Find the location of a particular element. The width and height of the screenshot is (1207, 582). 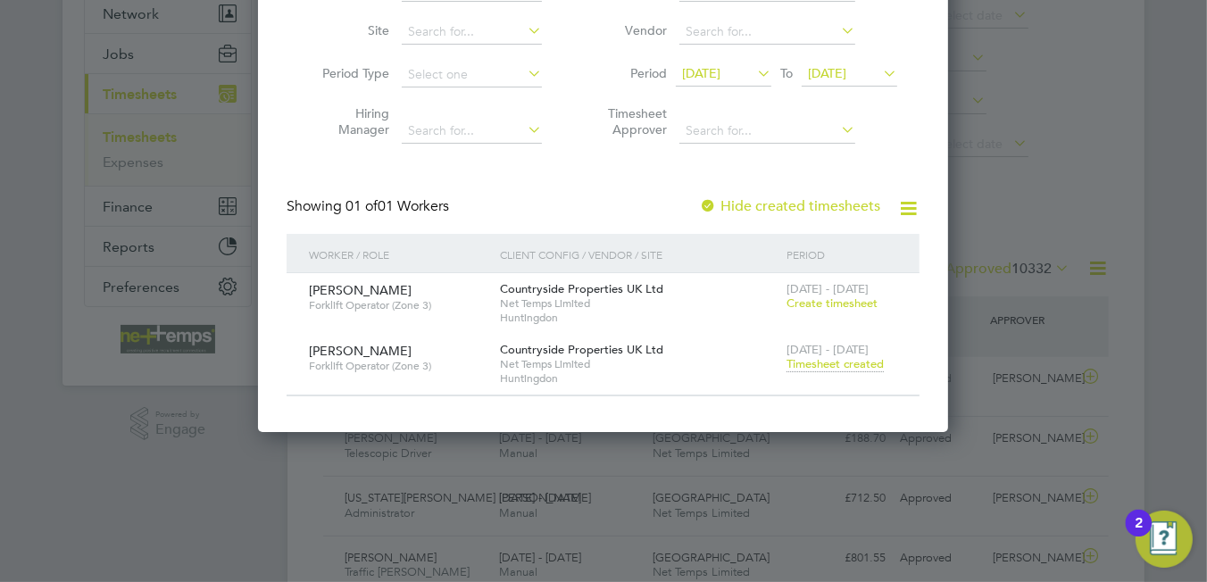

label: Timesheet Approver is located at coordinates (627, 121).